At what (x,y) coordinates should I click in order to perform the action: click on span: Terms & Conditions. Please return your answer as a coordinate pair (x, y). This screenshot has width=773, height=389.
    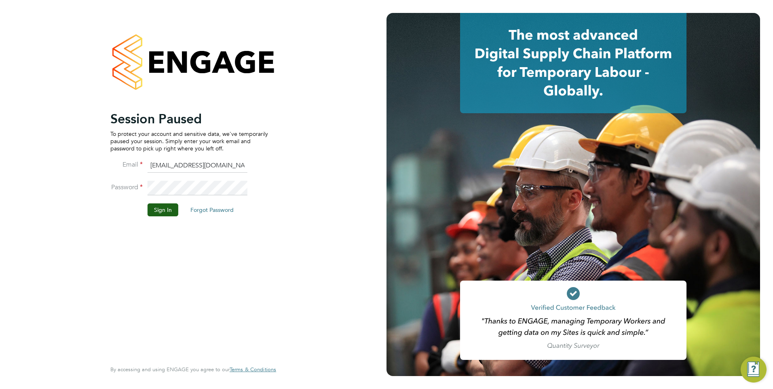
    Looking at the image, I should click on (253, 369).